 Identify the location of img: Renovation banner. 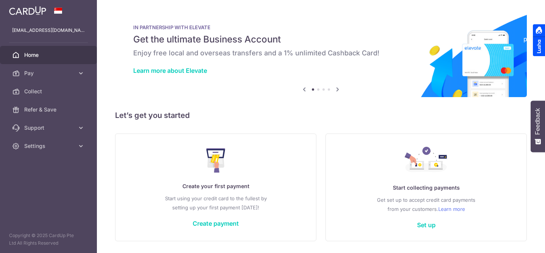
(321, 55).